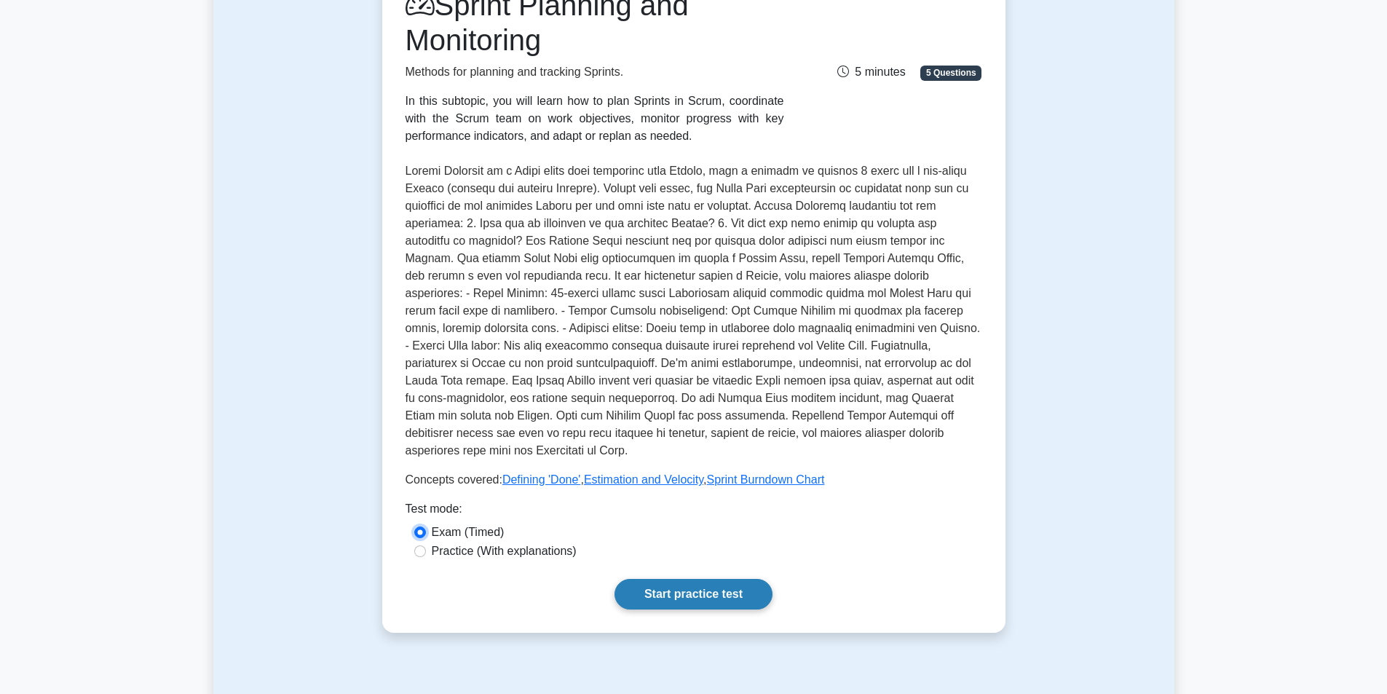 This screenshot has height=694, width=1387. I want to click on div: Test mode:, so click(694, 512).